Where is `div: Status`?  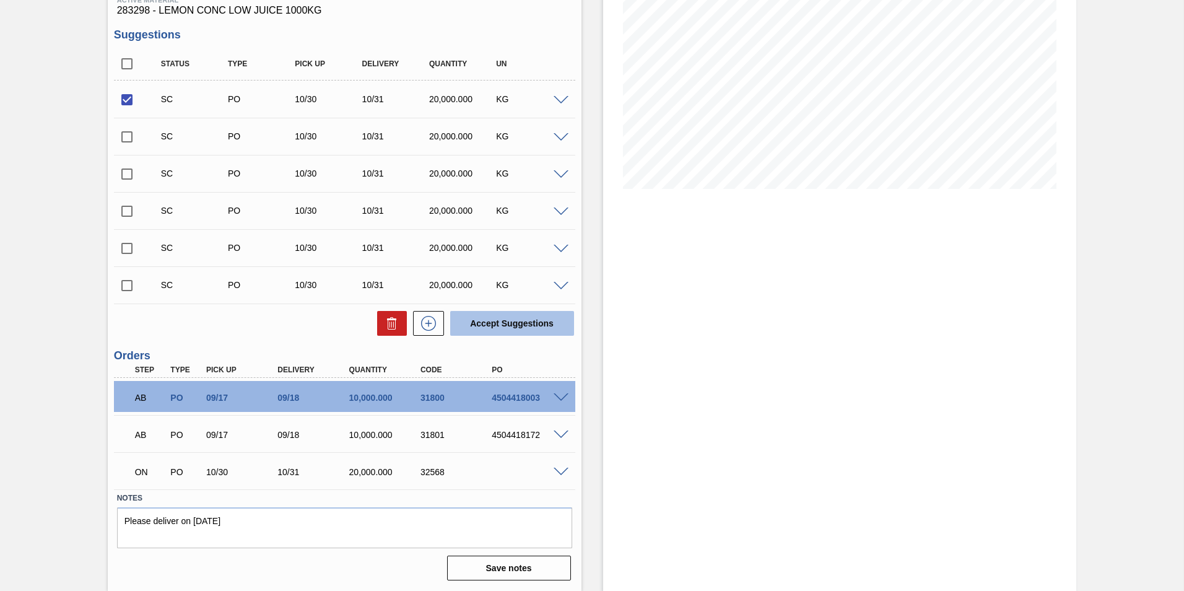
div: Status is located at coordinates (195, 64).